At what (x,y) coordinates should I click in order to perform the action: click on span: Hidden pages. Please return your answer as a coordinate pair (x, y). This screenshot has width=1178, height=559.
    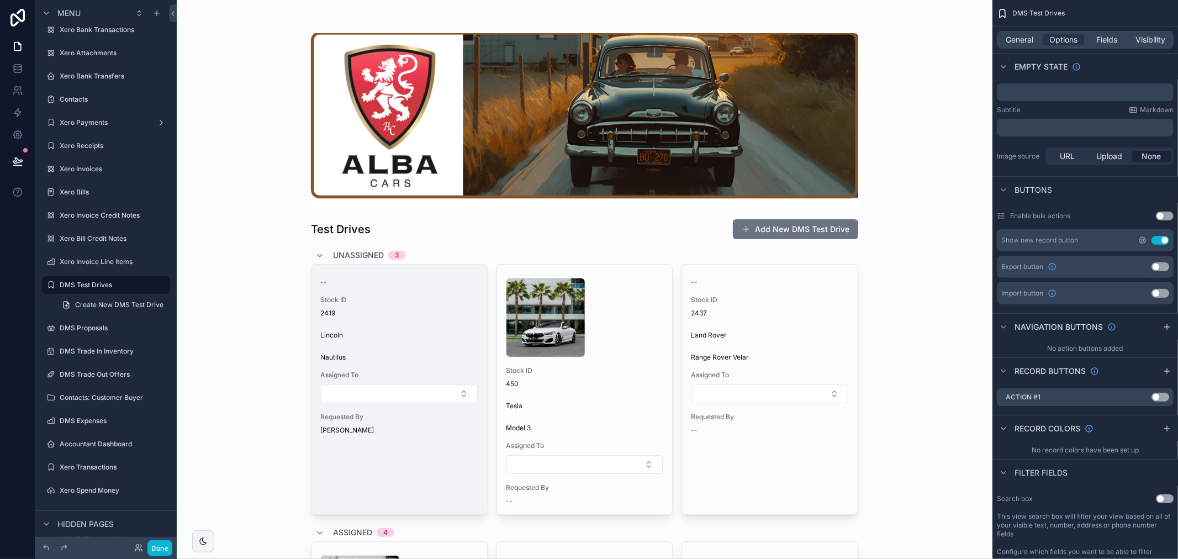
    Looking at the image, I should click on (86, 524).